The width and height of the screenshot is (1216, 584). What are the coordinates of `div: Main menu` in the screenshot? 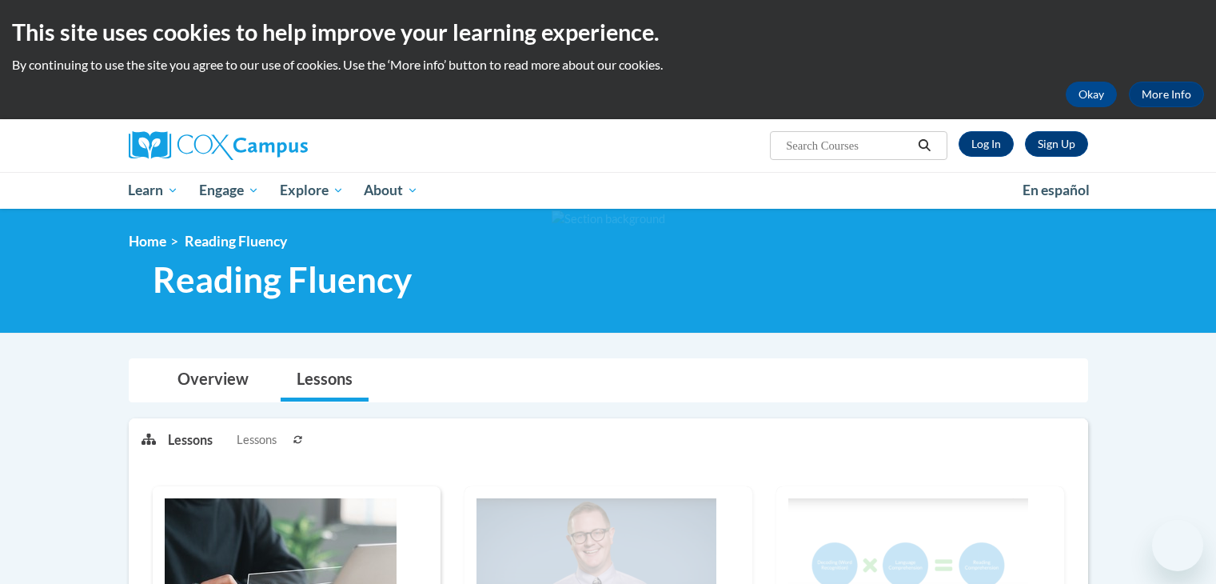 It's located at (609, 190).